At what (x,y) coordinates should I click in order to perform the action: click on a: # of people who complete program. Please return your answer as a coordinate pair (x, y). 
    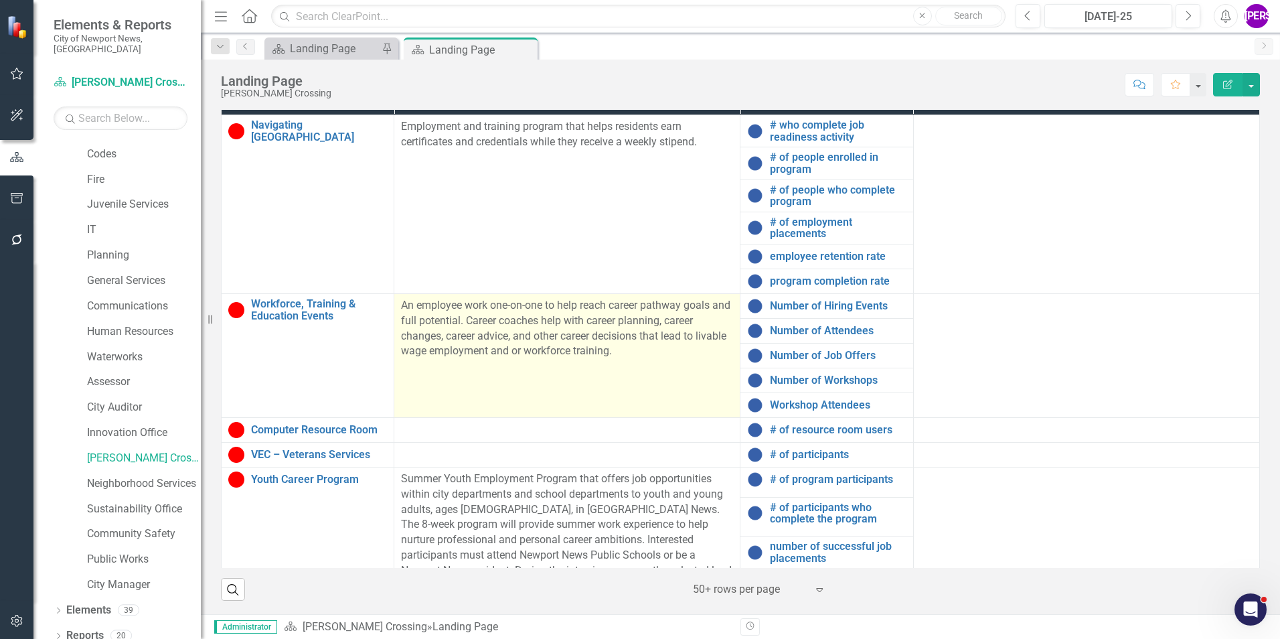
    Looking at the image, I should click on (838, 196).